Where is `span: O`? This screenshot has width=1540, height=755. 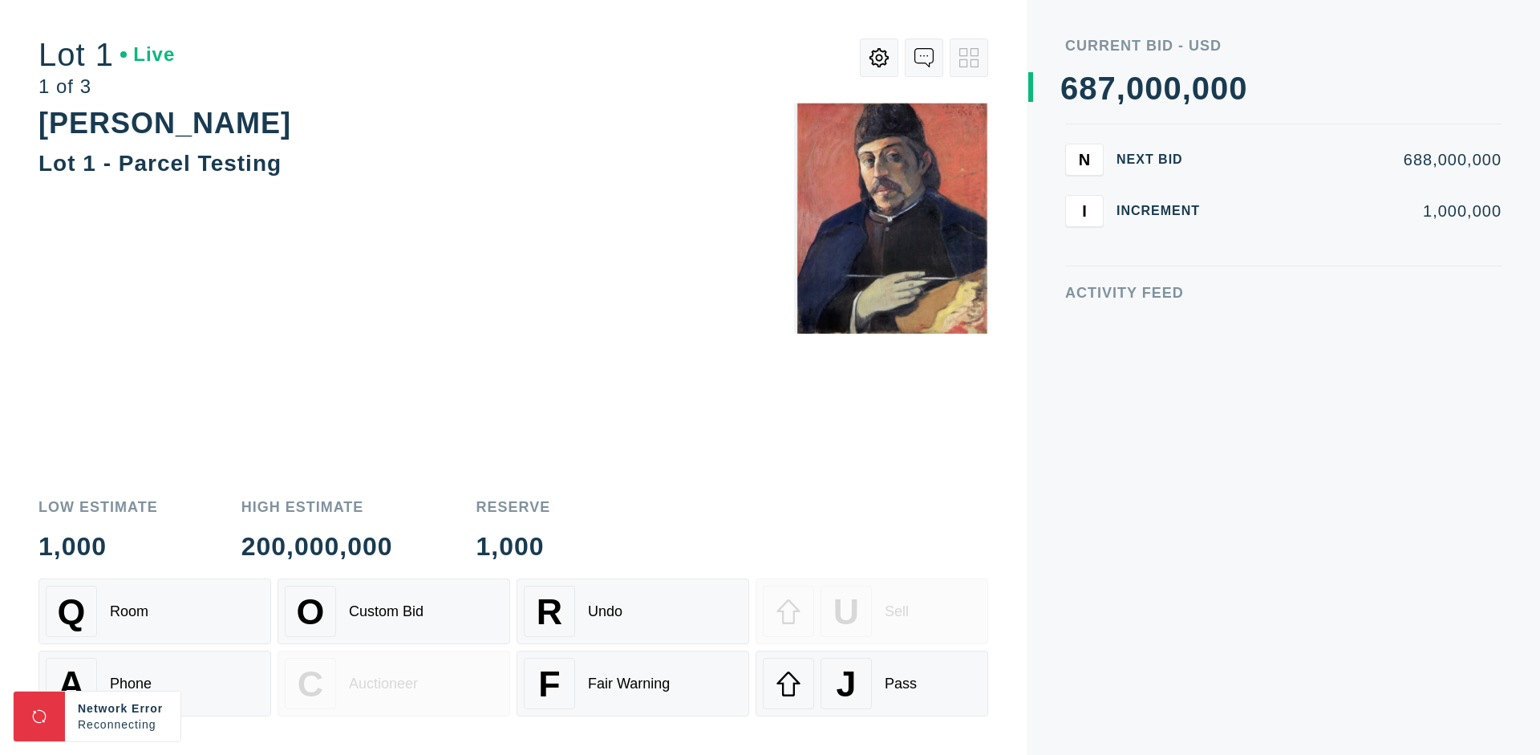 span: O is located at coordinates (310, 611).